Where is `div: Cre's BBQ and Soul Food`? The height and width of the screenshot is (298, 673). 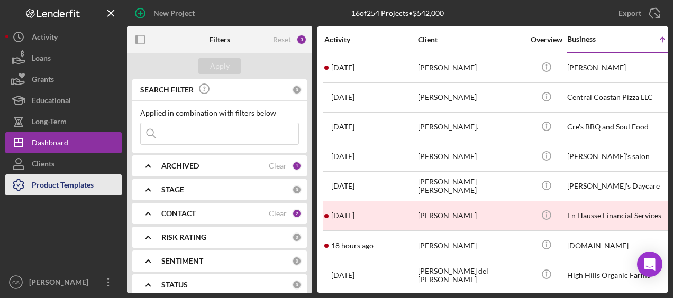
div: Cre's BBQ and Soul Food is located at coordinates (620, 127).